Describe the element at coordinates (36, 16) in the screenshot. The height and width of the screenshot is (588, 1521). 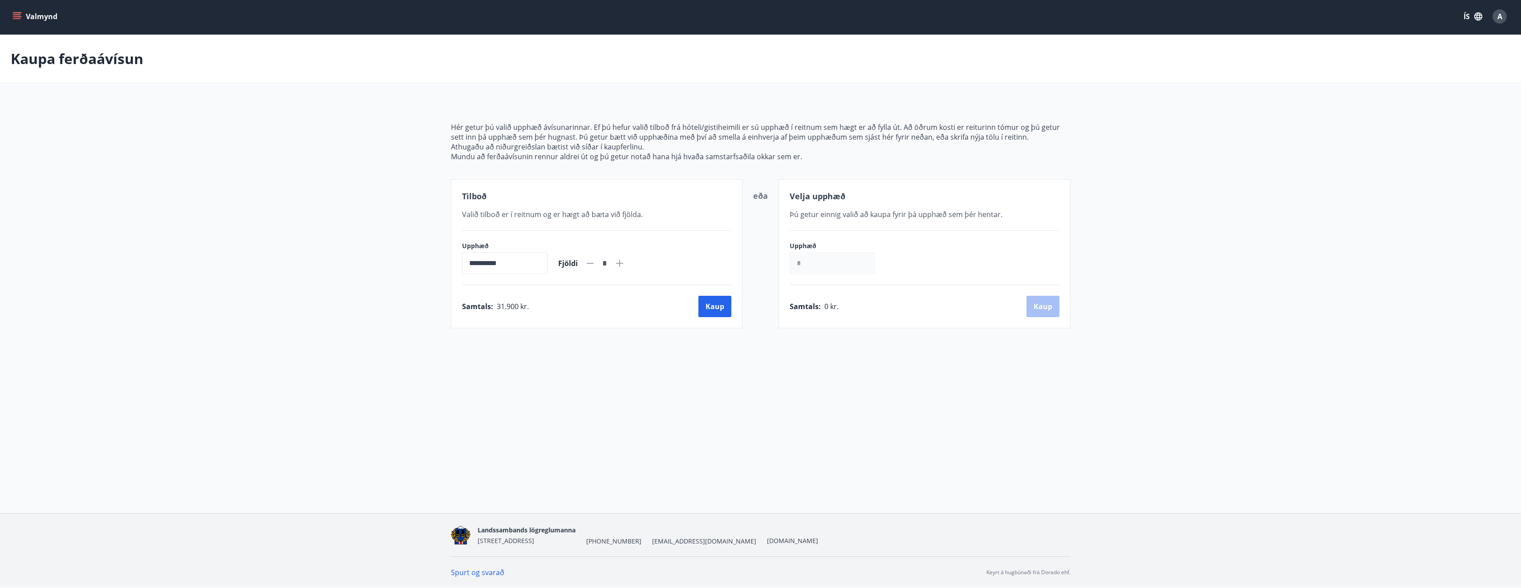
I see `button: menu` at that location.